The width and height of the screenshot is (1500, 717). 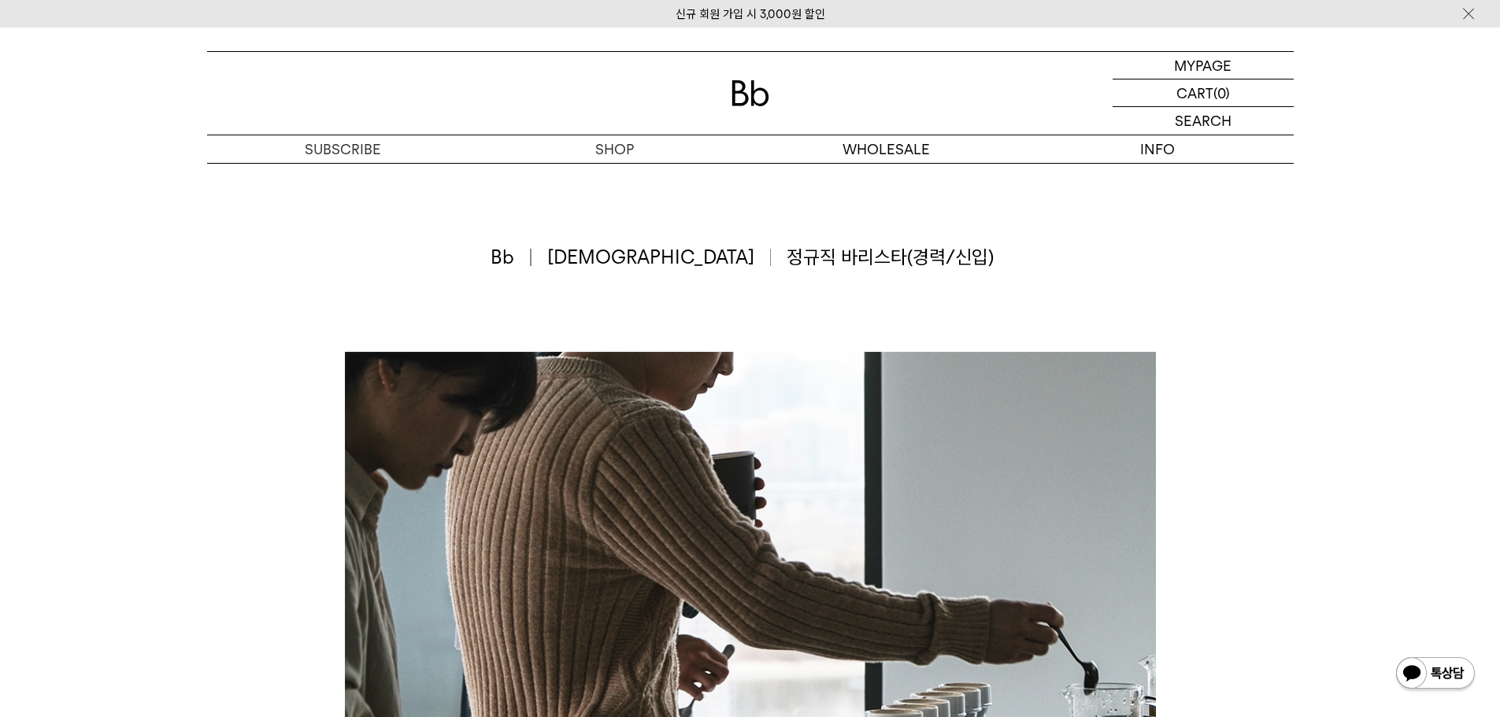 I want to click on span: Bb, so click(x=511, y=257).